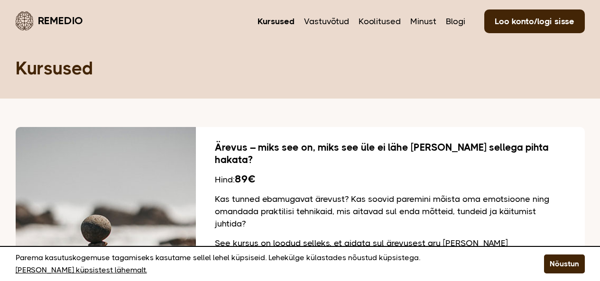  What do you see at coordinates (455, 21) in the screenshot?
I see `a: Blogi` at bounding box center [455, 21].